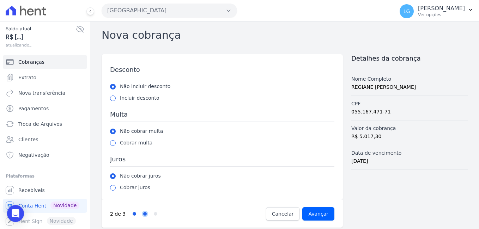 This screenshot has width=479, height=229. Describe the element at coordinates (45, 176) in the screenshot. I see `div: Plataformas` at that location.